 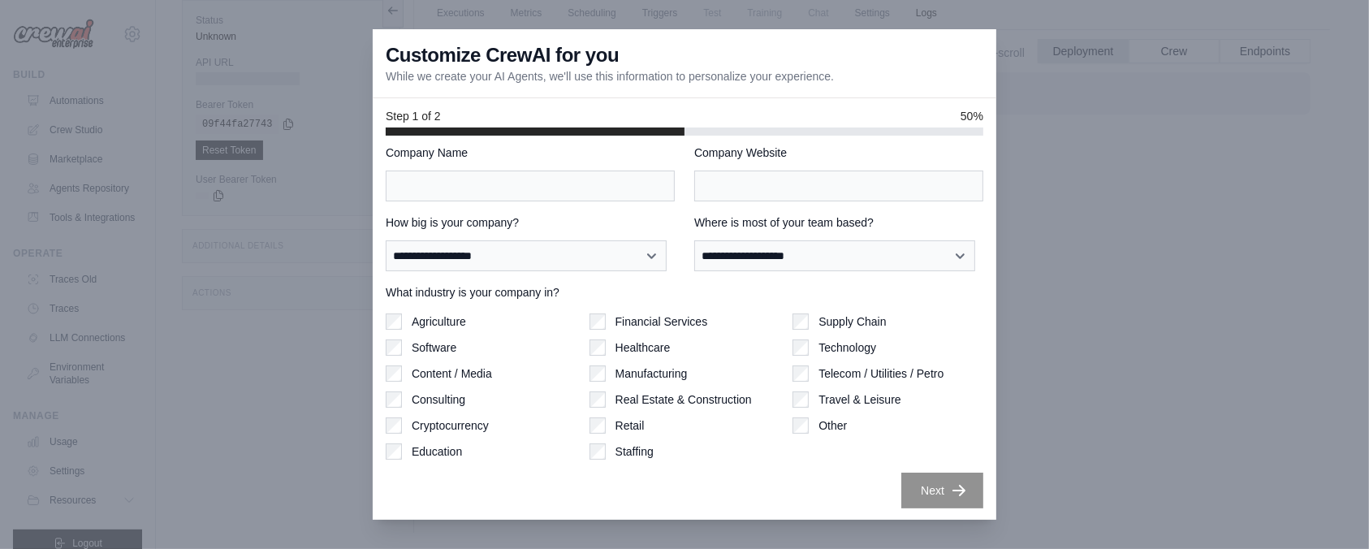 I want to click on label: Retail, so click(x=630, y=425).